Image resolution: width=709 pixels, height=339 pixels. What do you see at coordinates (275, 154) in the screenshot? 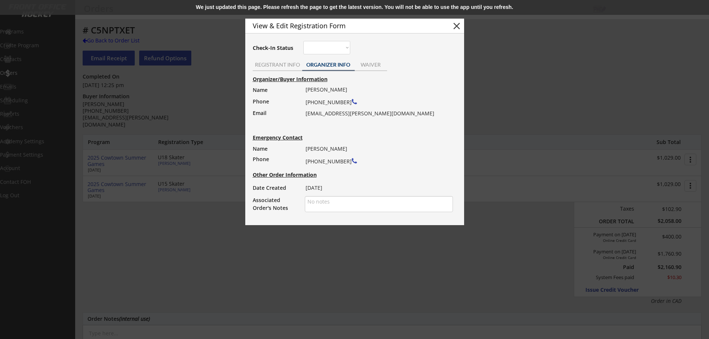
I see `div: Name Phone` at bounding box center [275, 154].